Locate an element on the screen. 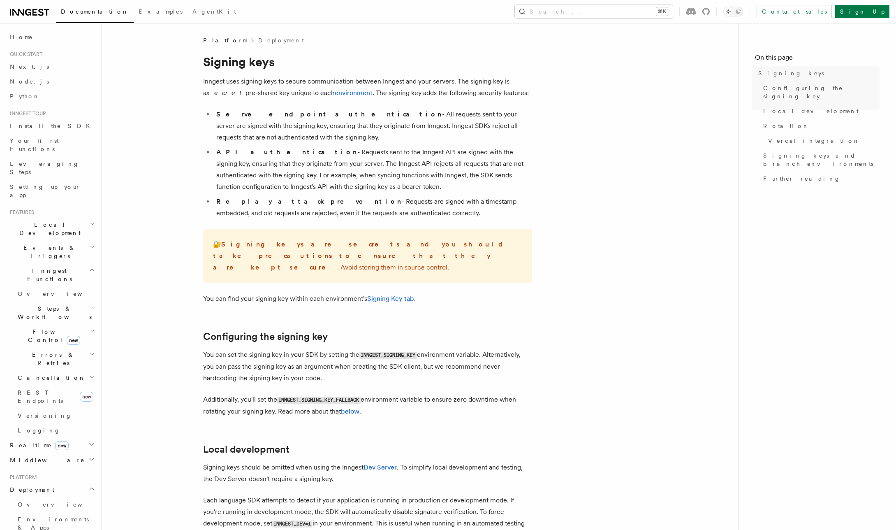 This screenshot has height=530, width=896. a: Python is located at coordinates (51, 96).